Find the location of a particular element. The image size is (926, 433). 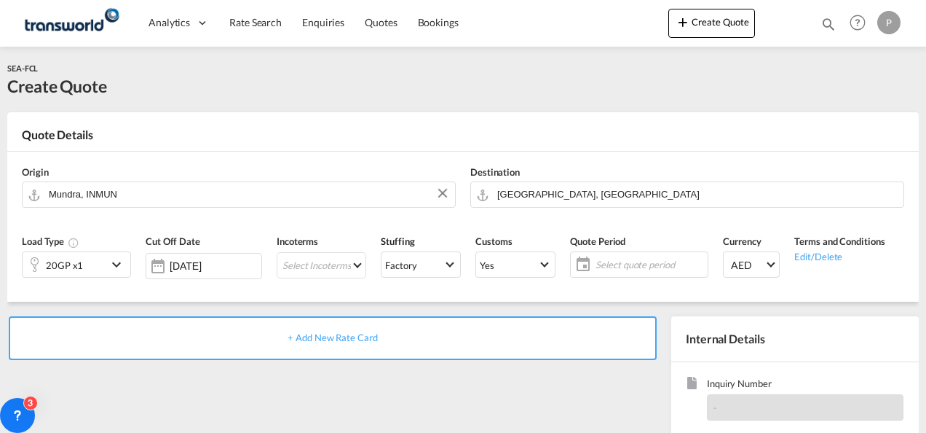

div: 20GP x1icon-chevron-down is located at coordinates (76, 264).